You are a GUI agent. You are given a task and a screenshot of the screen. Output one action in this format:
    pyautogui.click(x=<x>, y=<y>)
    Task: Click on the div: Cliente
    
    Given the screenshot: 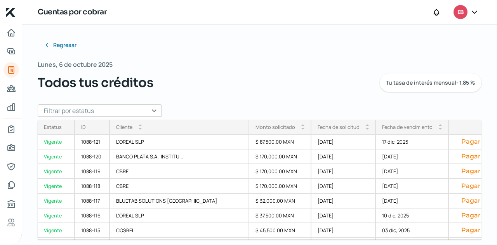 What is the action you would take?
    pyautogui.click(x=124, y=127)
    